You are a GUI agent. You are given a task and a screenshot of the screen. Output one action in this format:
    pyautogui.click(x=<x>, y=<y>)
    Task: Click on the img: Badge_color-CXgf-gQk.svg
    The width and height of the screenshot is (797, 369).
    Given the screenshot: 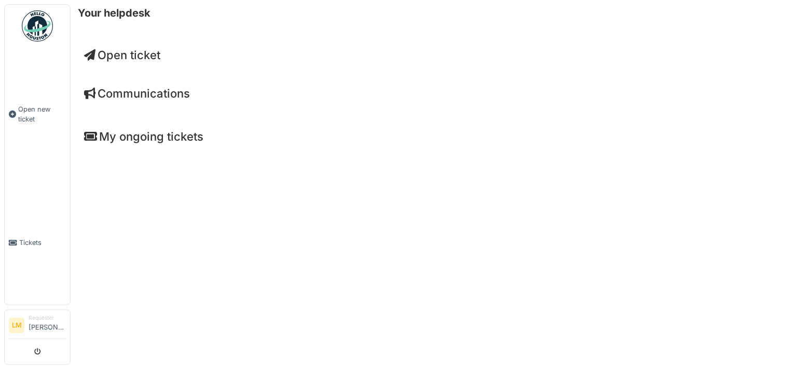 What is the action you would take?
    pyautogui.click(x=37, y=26)
    